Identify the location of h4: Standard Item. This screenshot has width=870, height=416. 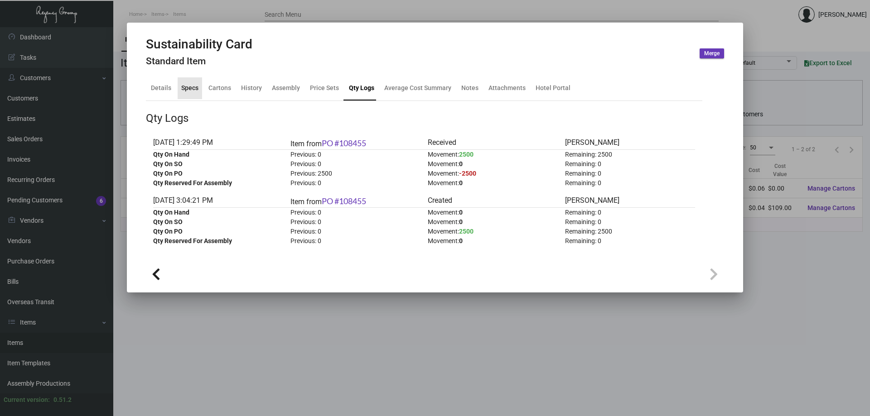
(199, 61).